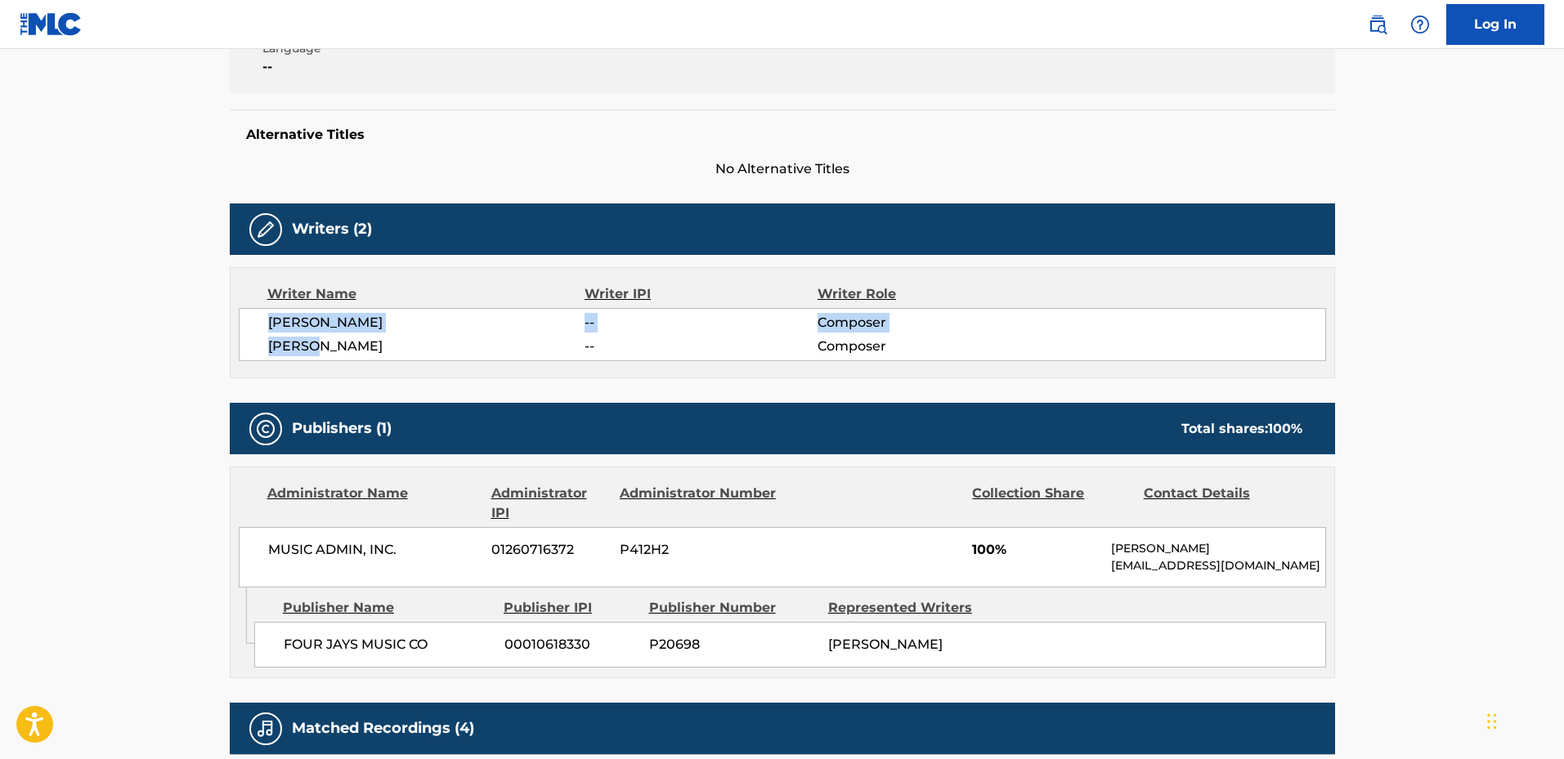 The height and width of the screenshot is (759, 1564). I want to click on div: Publisher Name, so click(387, 608).